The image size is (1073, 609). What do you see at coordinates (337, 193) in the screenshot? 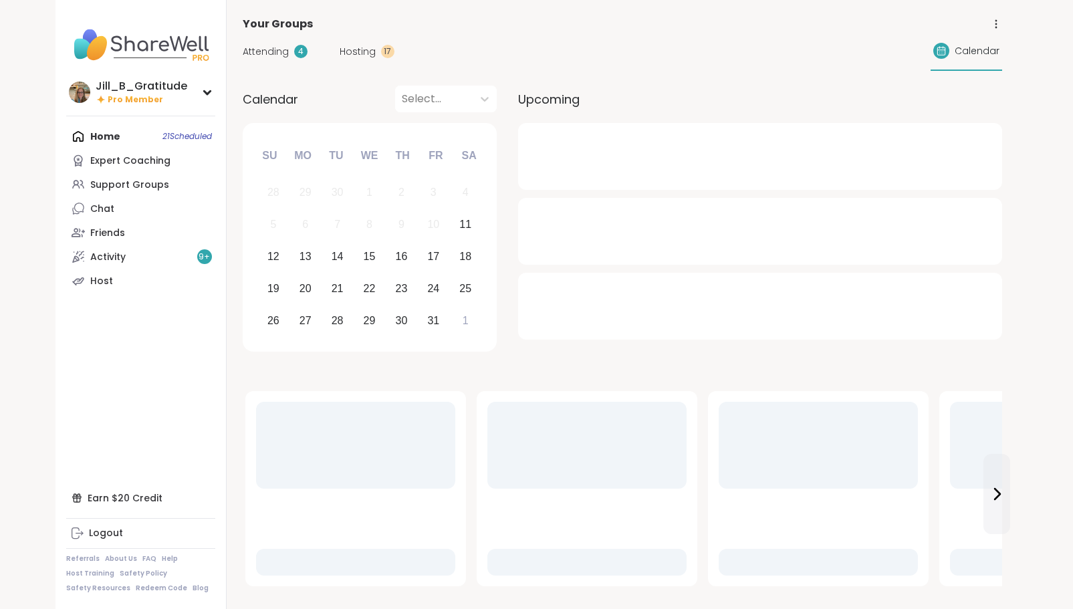
I see `div: Not available Tuesday, September 30th, 2025` at bounding box center [337, 193].